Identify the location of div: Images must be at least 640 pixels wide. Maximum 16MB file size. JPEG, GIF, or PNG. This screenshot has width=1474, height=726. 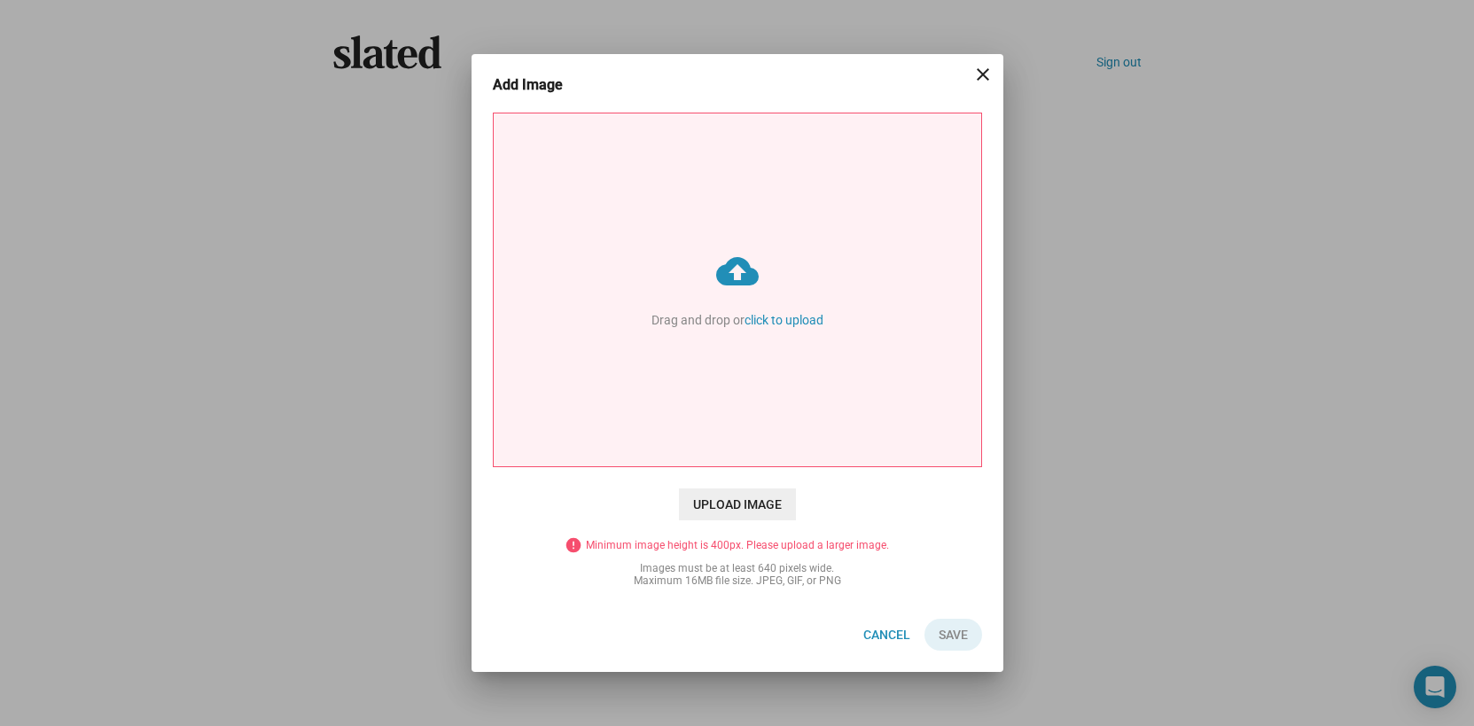
(738, 574).